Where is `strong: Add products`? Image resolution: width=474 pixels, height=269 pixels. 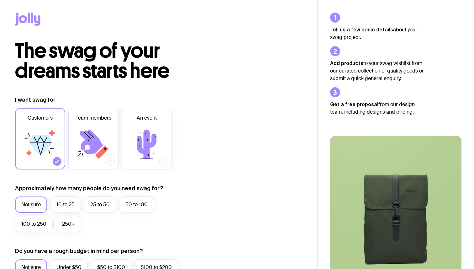 strong: Add products is located at coordinates (347, 63).